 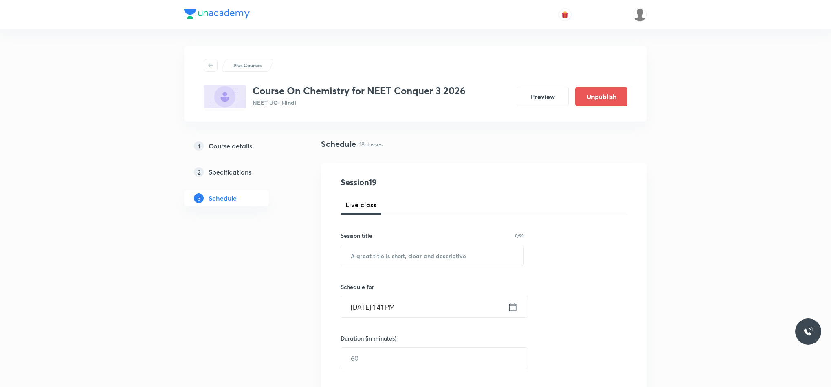 I want to click on button: Preview, so click(x=543, y=97).